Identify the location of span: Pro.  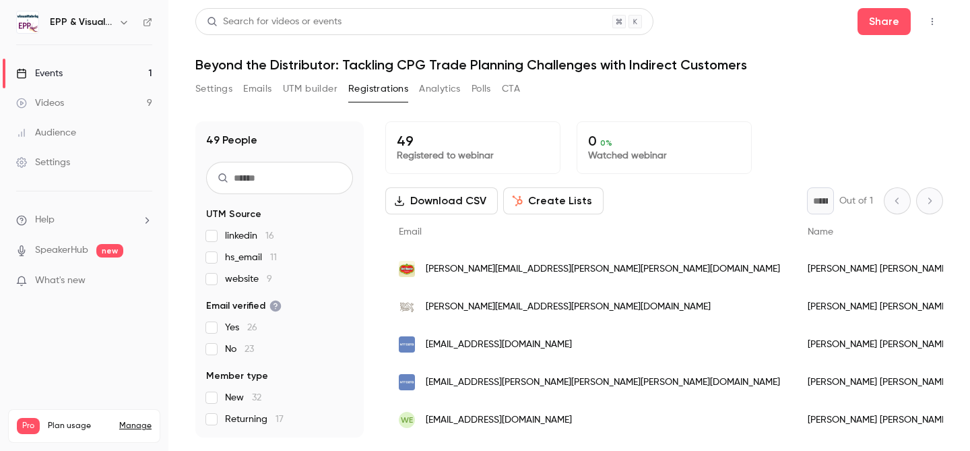
(28, 426).